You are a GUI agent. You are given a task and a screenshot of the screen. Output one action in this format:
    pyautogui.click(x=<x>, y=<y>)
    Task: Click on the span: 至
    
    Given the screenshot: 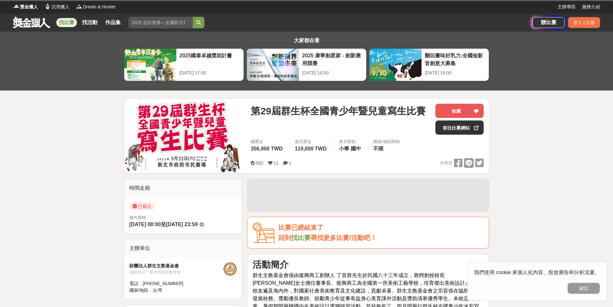 What is the action you would take?
    pyautogui.click(x=163, y=224)
    